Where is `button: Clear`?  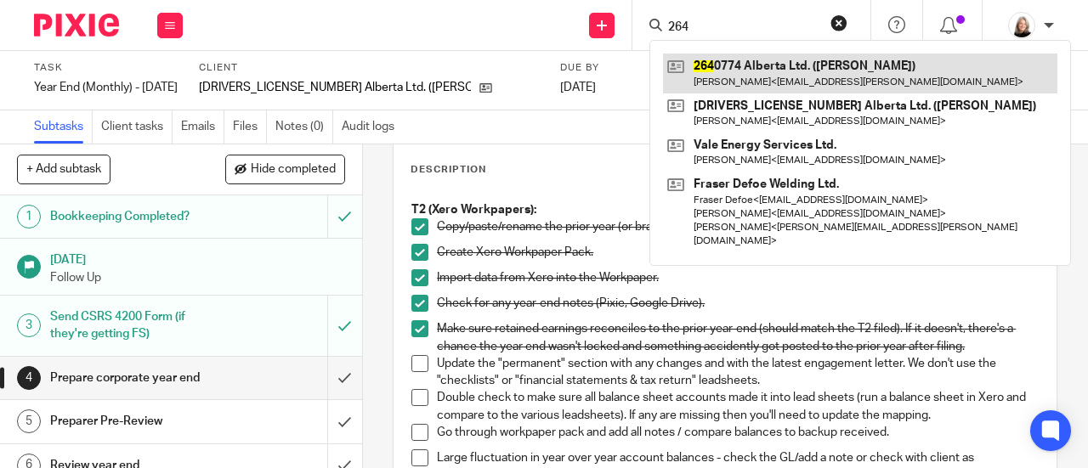 button: Clear is located at coordinates (839, 23).